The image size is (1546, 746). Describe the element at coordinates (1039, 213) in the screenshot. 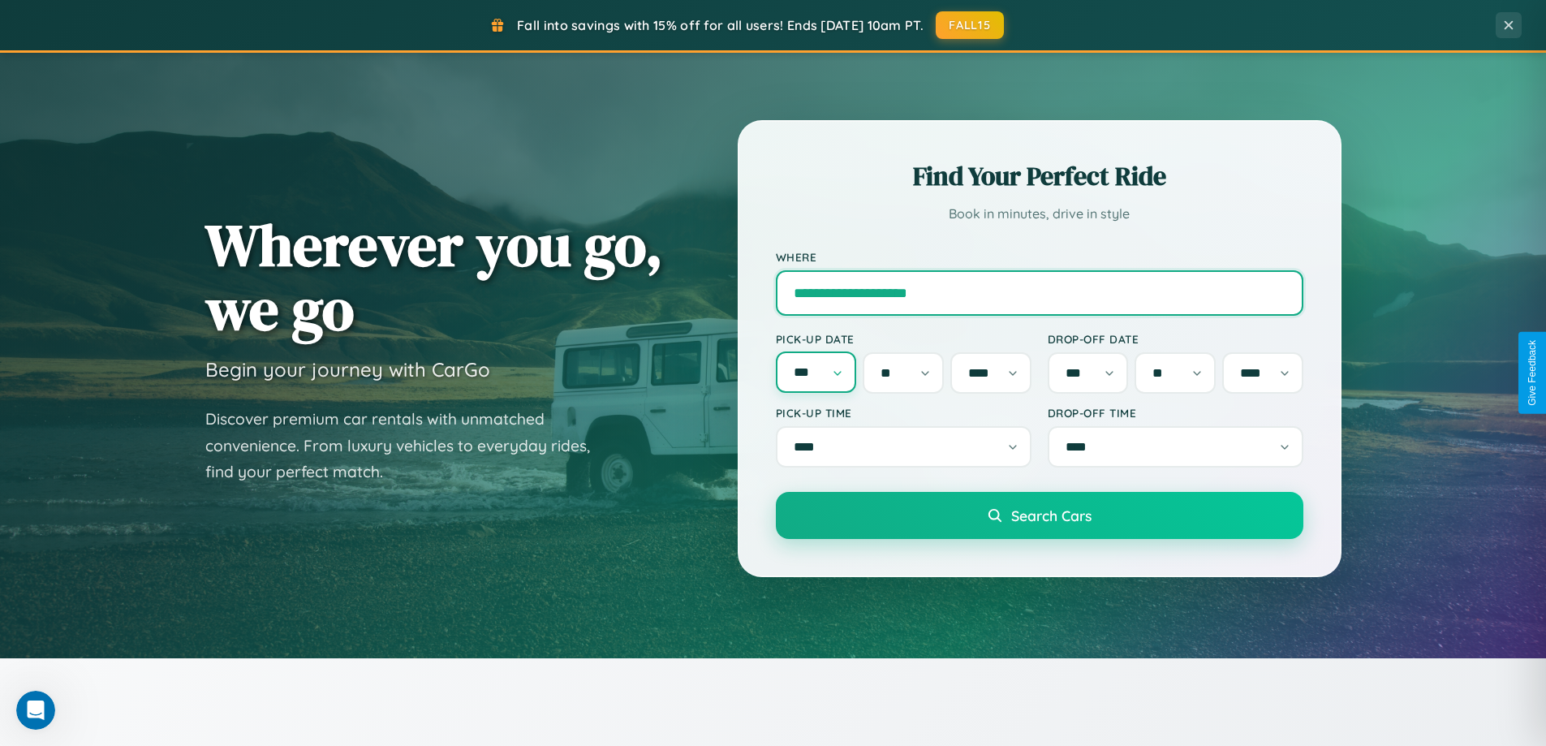

I see `p: Book in minutes, drive in style` at that location.